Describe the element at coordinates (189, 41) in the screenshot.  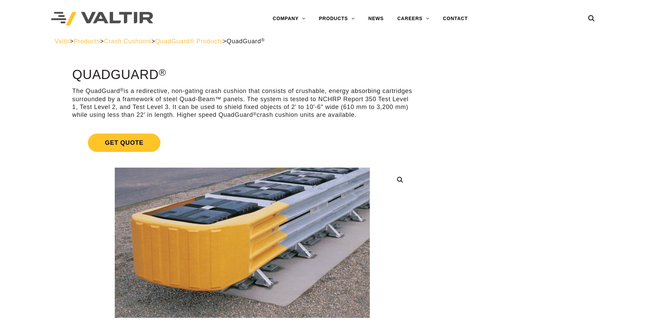
I see `a: QuadGuard® Products` at that location.